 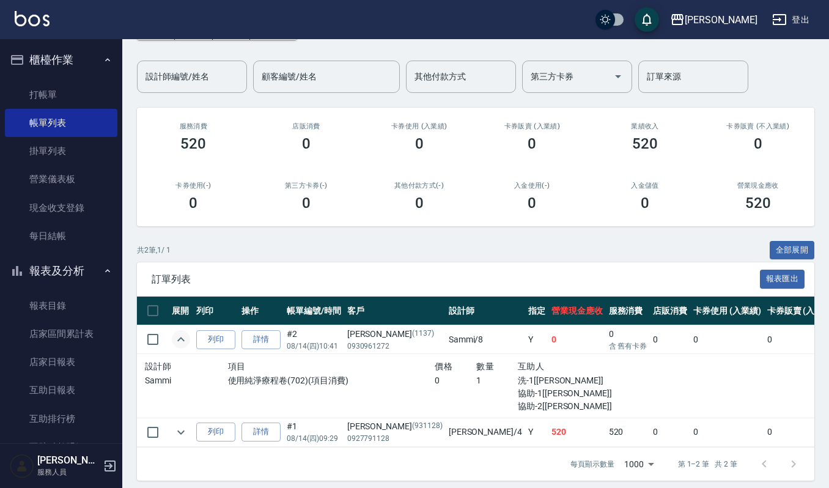 I want to click on p: 含 舊有卡券, so click(x=628, y=346).